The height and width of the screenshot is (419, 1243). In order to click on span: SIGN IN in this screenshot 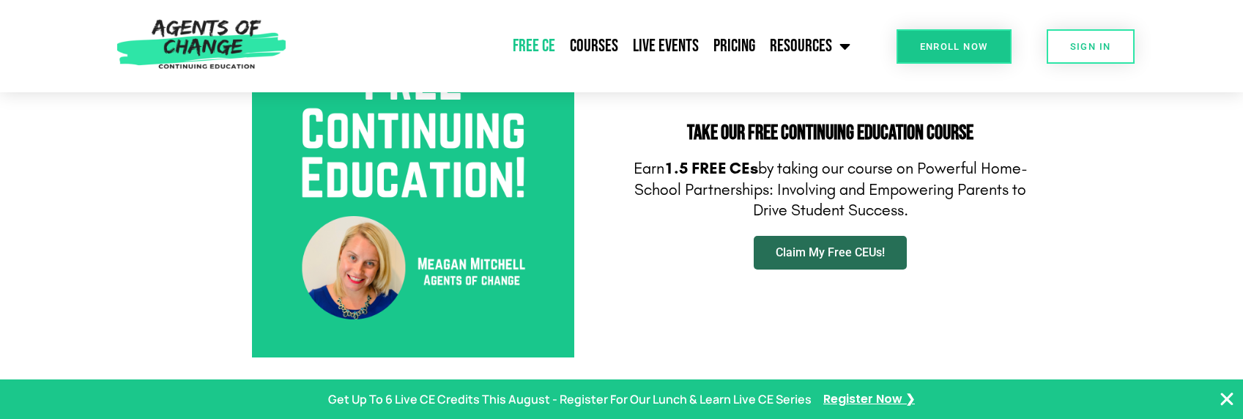, I will do `click(1091, 46)`.